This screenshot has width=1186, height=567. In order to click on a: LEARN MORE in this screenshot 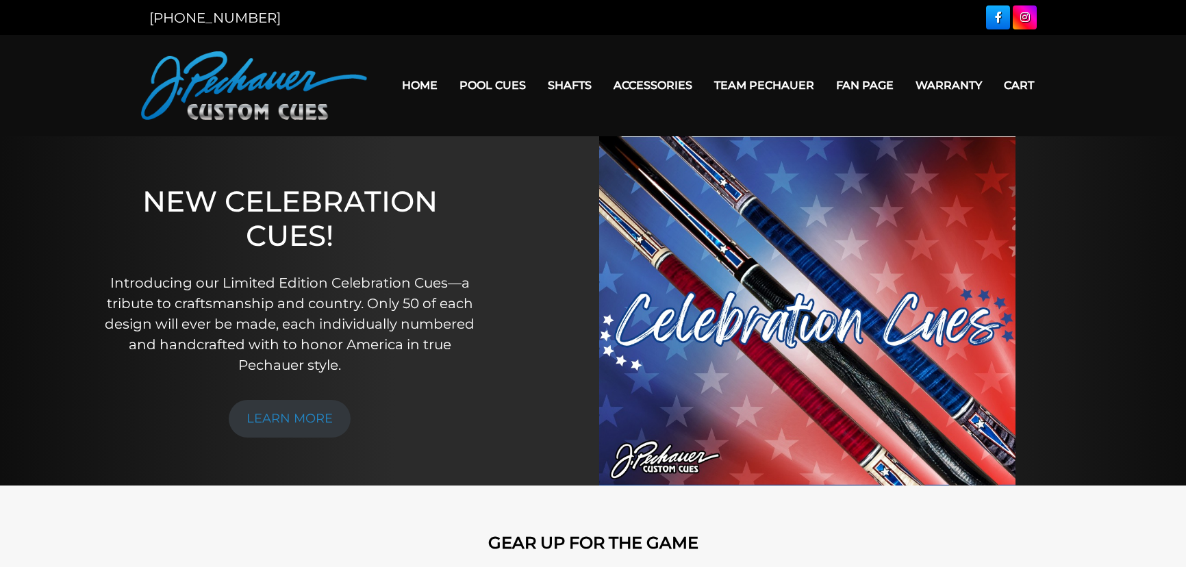, I will do `click(290, 419)`.